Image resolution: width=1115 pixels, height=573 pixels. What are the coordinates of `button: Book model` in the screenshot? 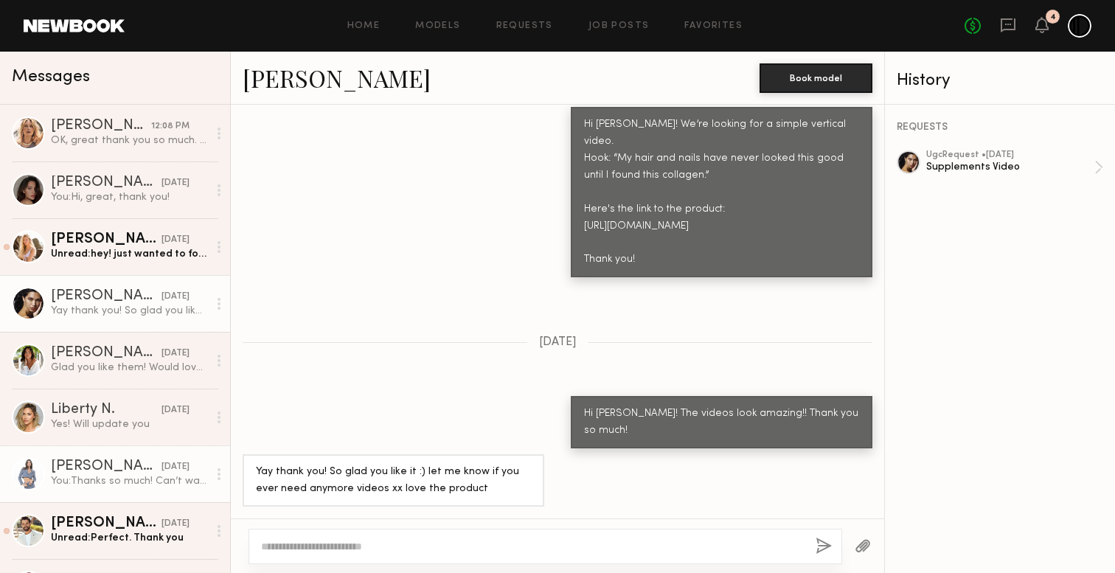 It's located at (816, 78).